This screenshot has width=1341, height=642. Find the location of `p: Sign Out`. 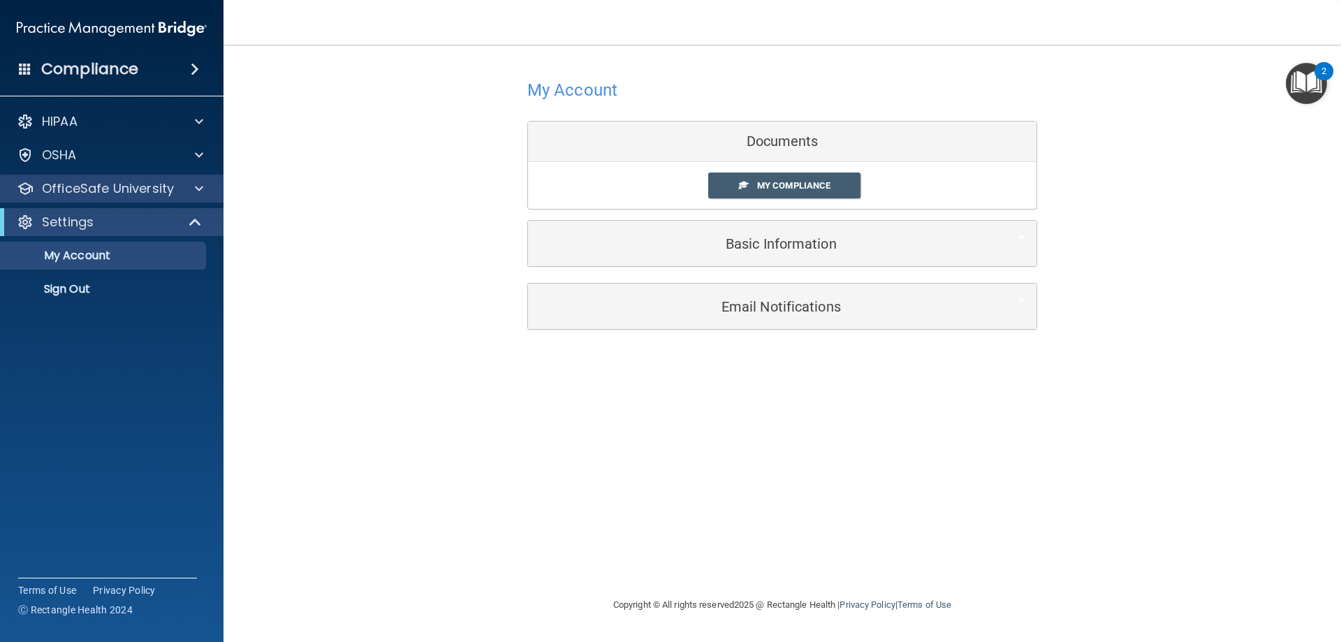

p: Sign Out is located at coordinates (104, 289).